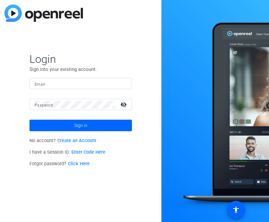  Describe the element at coordinates (88, 152) in the screenshot. I see `a: Enter Code Here` at that location.